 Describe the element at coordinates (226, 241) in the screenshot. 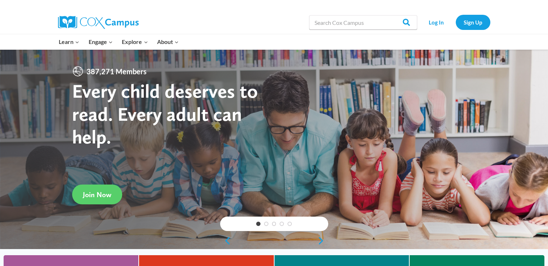

I see `a: previous` at that location.